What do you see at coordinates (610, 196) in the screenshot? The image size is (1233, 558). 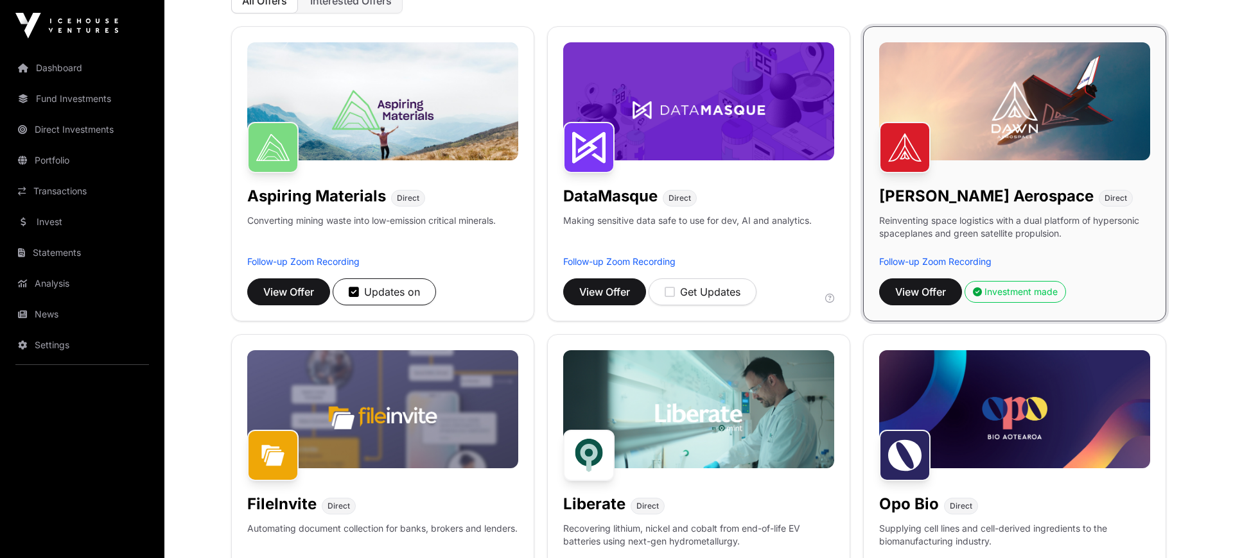 I see `h1: DataMasque` at bounding box center [610, 196].